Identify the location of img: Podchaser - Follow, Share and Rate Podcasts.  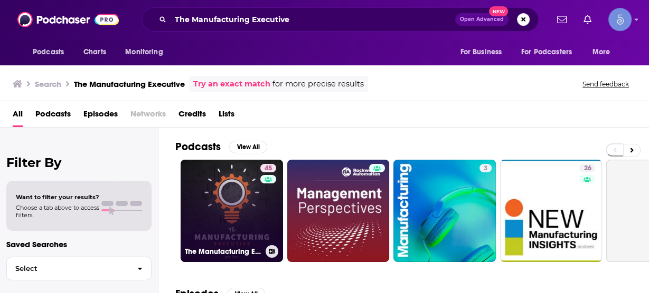
(68, 20).